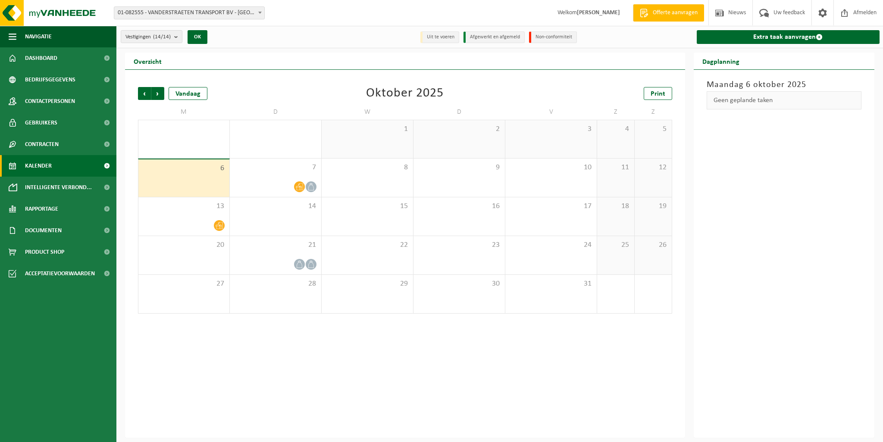  Describe the element at coordinates (658, 94) in the screenshot. I see `span: Print` at that location.